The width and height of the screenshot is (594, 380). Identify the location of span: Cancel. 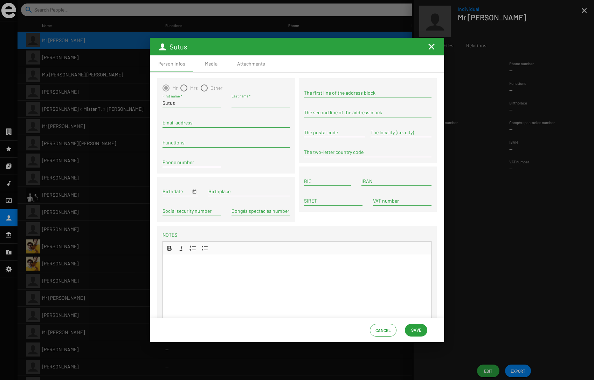
(383, 330).